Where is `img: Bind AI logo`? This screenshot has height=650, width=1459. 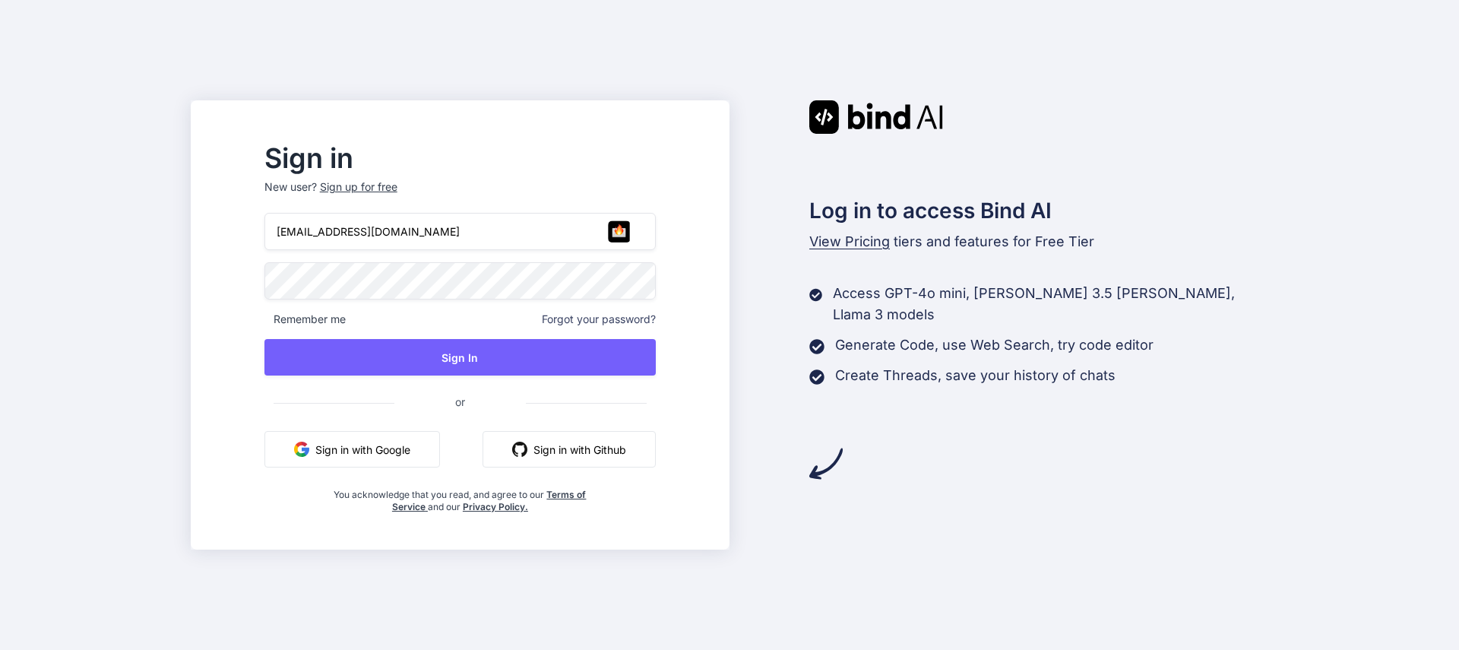 img: Bind AI logo is located at coordinates (876, 117).